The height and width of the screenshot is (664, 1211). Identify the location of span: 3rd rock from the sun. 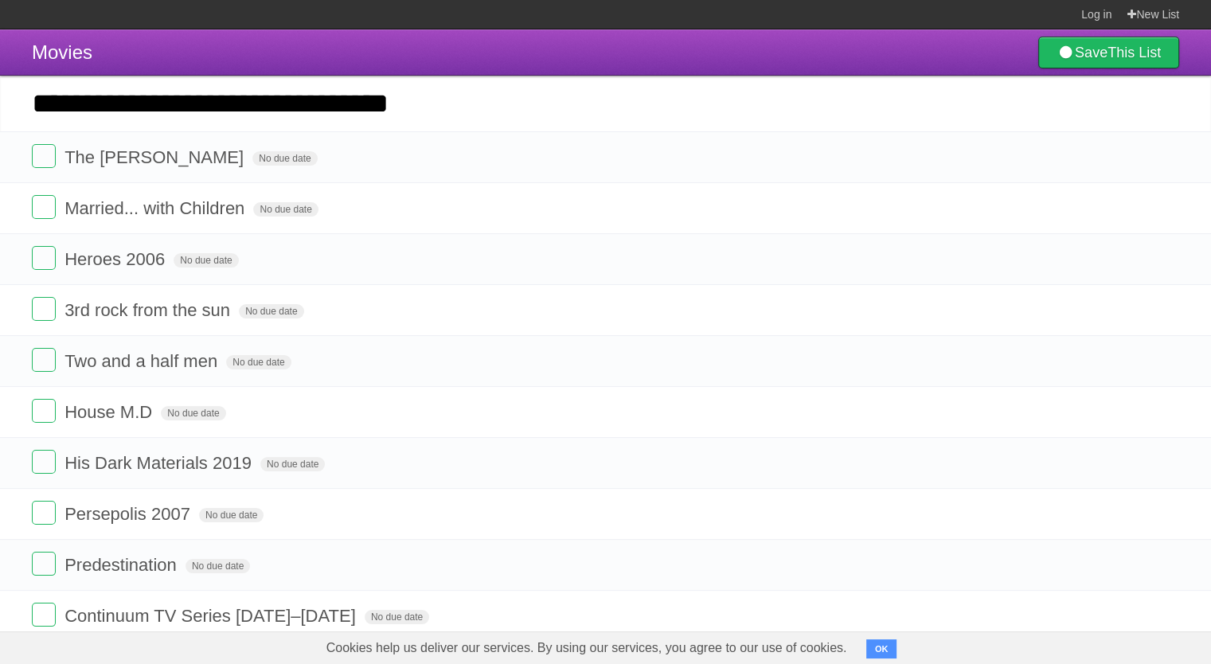
(149, 310).